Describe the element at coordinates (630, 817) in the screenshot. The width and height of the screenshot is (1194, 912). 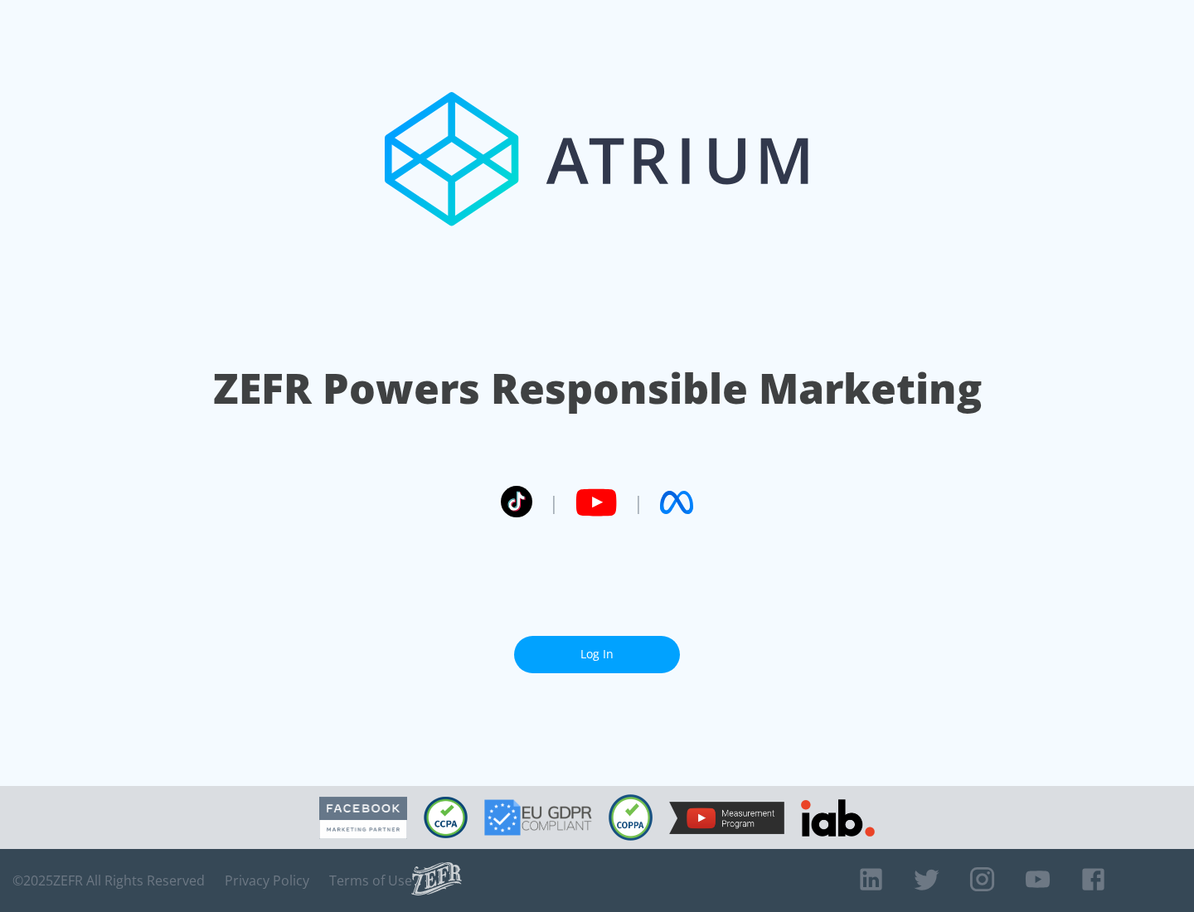
I see `img: COPPA Compliant` at that location.